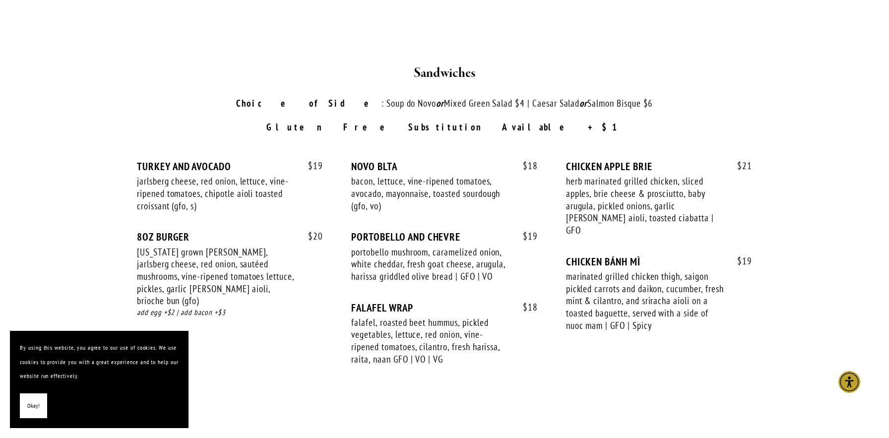  I want to click on div: add egg +$2 | add bacon +$3, so click(230, 313).